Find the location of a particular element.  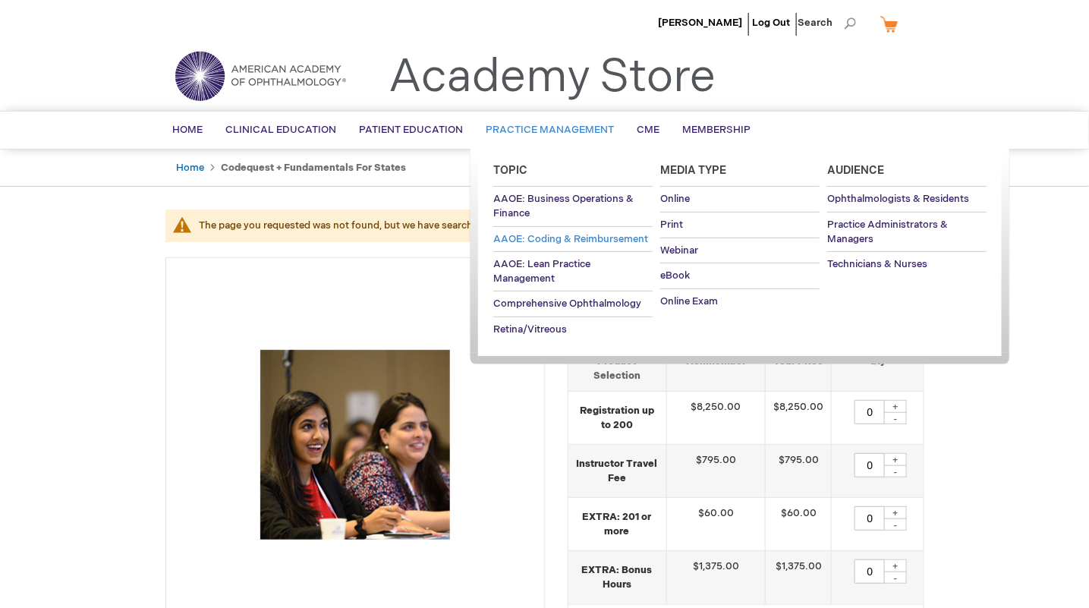

a: Academy Store is located at coordinates (552, 77).